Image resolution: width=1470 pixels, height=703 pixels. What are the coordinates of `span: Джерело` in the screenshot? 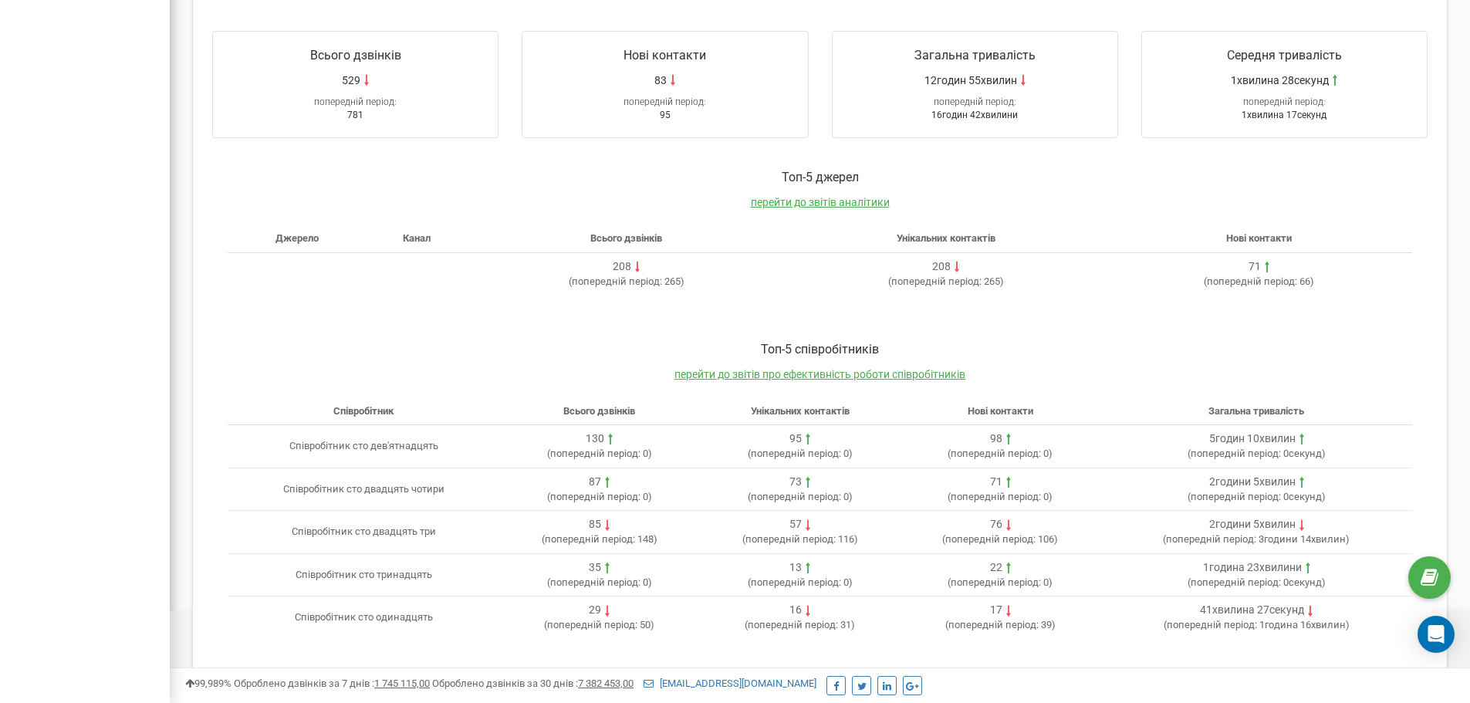 It's located at (297, 238).